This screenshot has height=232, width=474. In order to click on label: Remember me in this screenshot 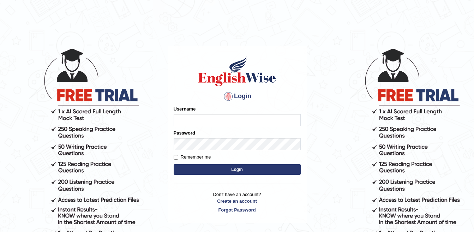, I will do `click(192, 157)`.